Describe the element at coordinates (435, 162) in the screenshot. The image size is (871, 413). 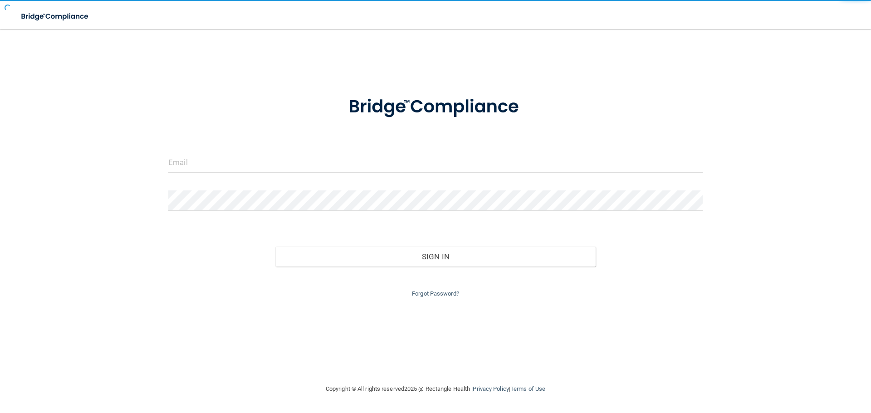
I see `input: Email` at that location.